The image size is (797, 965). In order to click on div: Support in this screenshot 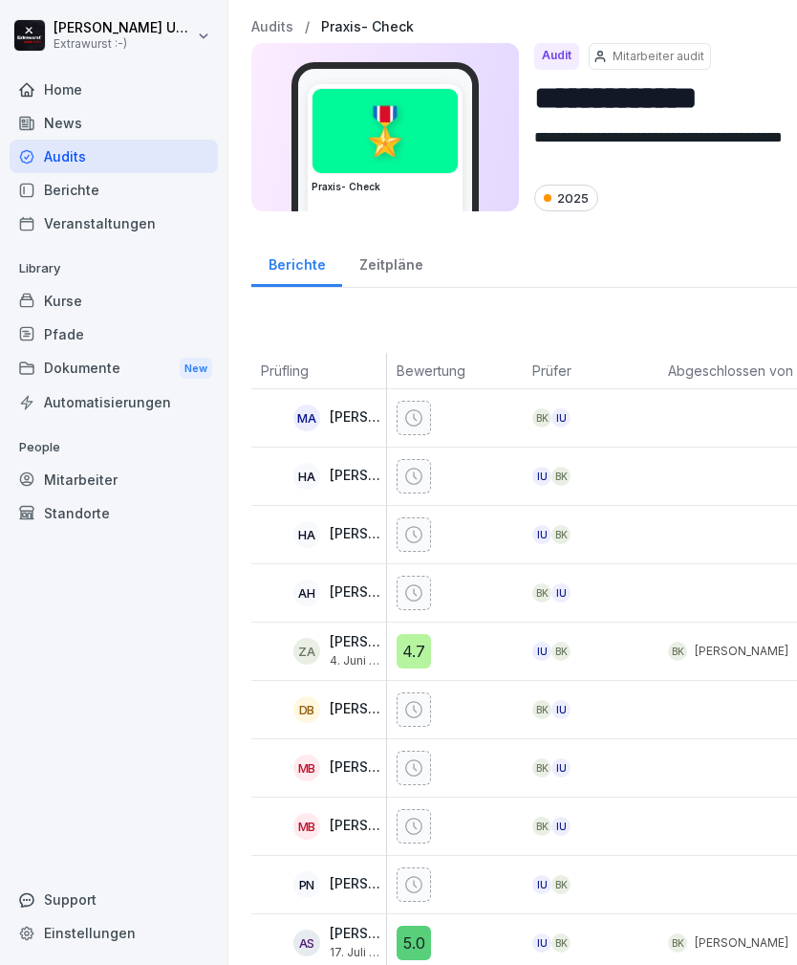, I will do `click(114, 899)`.